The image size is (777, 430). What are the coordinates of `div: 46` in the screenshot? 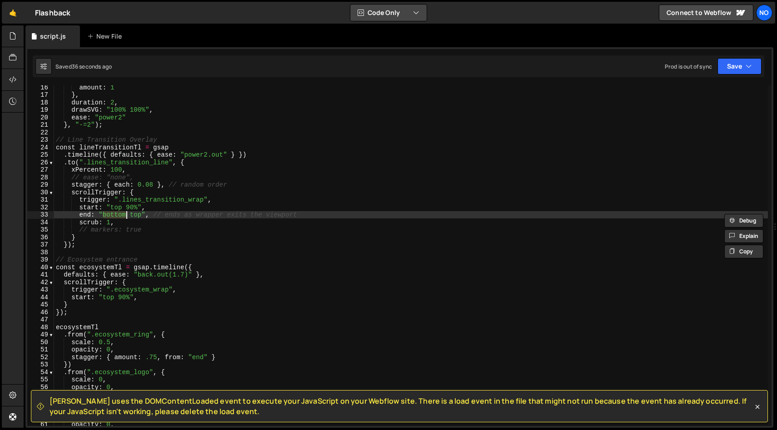 It's located at (40, 313).